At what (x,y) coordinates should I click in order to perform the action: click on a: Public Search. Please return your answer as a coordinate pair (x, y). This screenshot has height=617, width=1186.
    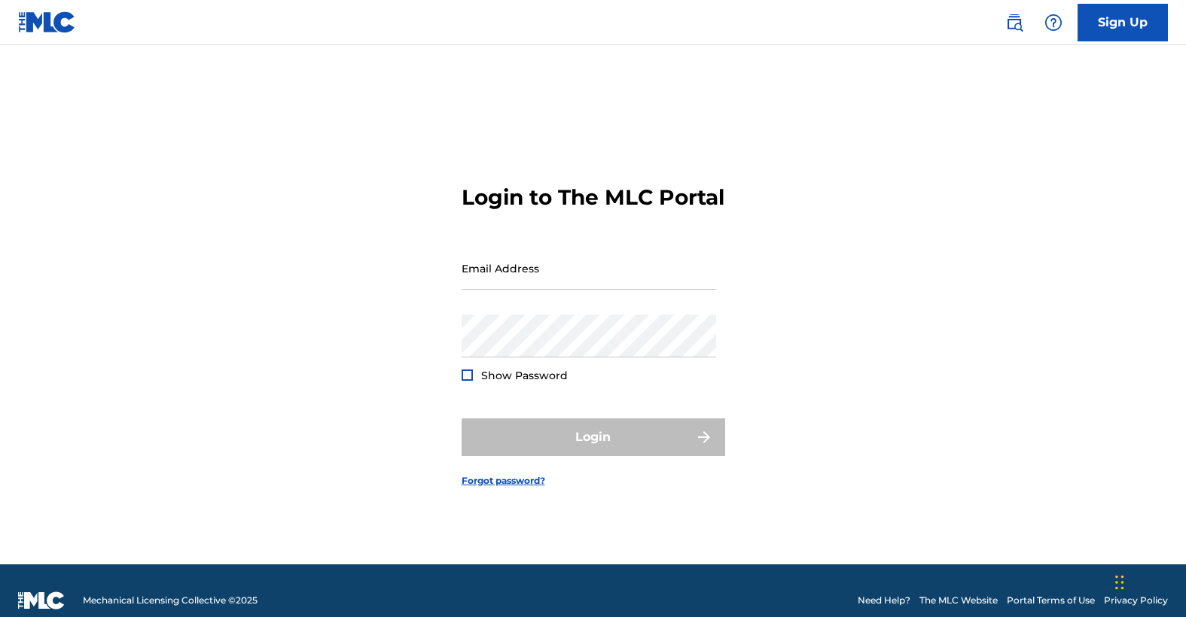
    Looking at the image, I should click on (1014, 23).